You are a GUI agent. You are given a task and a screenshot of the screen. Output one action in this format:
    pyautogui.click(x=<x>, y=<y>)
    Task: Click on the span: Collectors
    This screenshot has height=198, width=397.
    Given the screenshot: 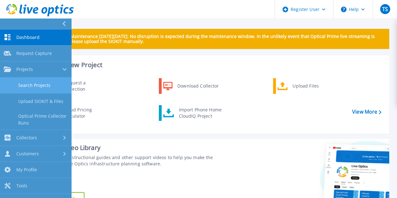 What is the action you would take?
    pyautogui.click(x=27, y=138)
    